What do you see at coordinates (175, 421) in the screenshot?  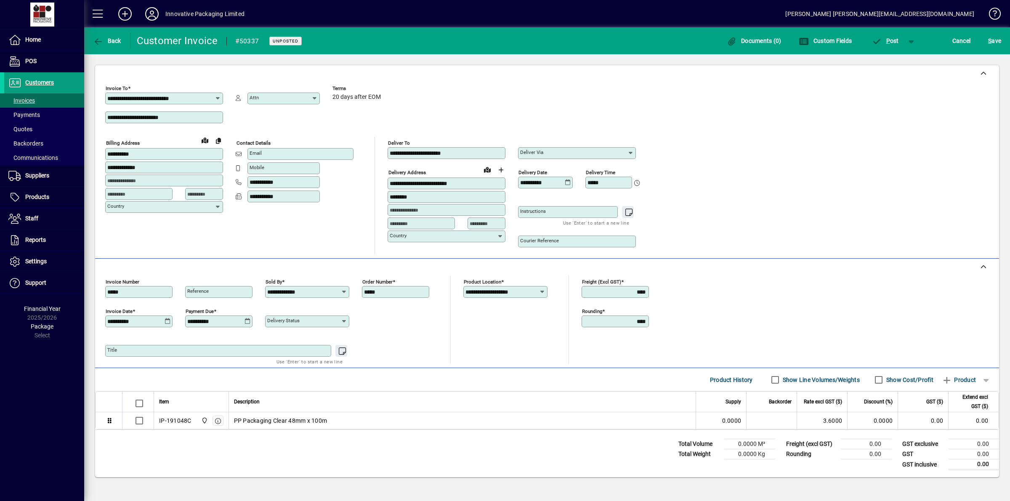 I see `div: IP-191048C` at bounding box center [175, 421].